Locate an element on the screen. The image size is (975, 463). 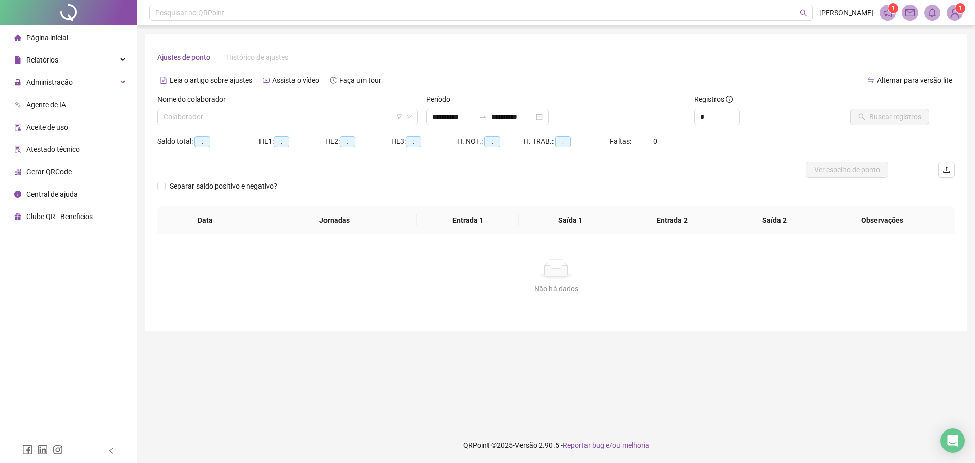
span: search is located at coordinates (804, 13).